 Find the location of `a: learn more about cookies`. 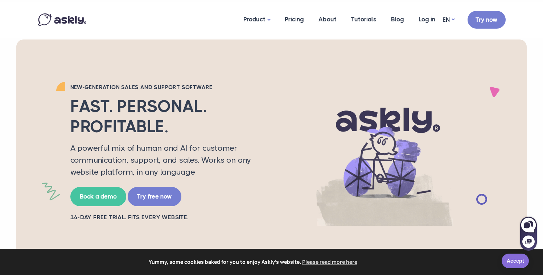

a: learn more about cookies is located at coordinates (330, 262).